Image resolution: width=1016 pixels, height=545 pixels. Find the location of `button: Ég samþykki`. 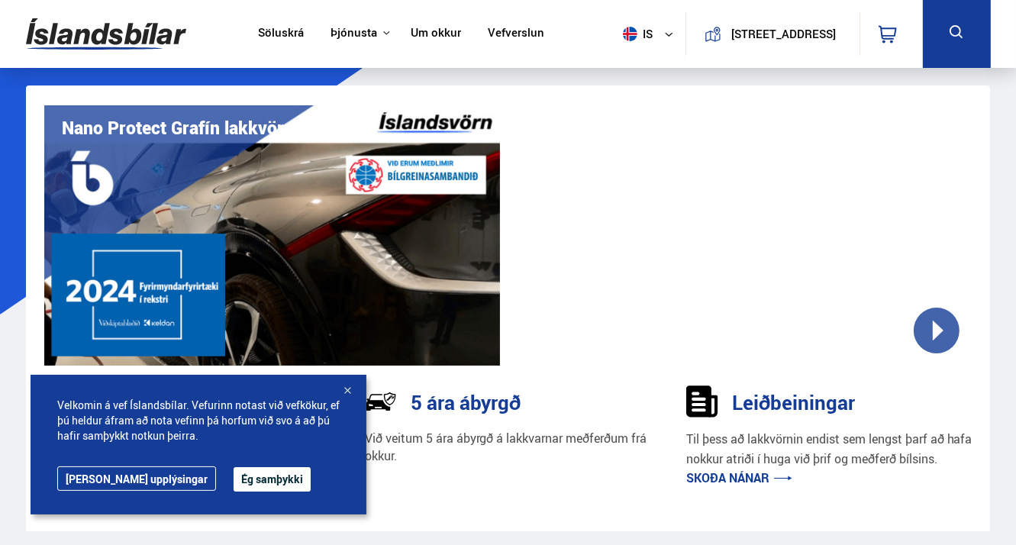

button: Ég samþykki is located at coordinates (272, 479).